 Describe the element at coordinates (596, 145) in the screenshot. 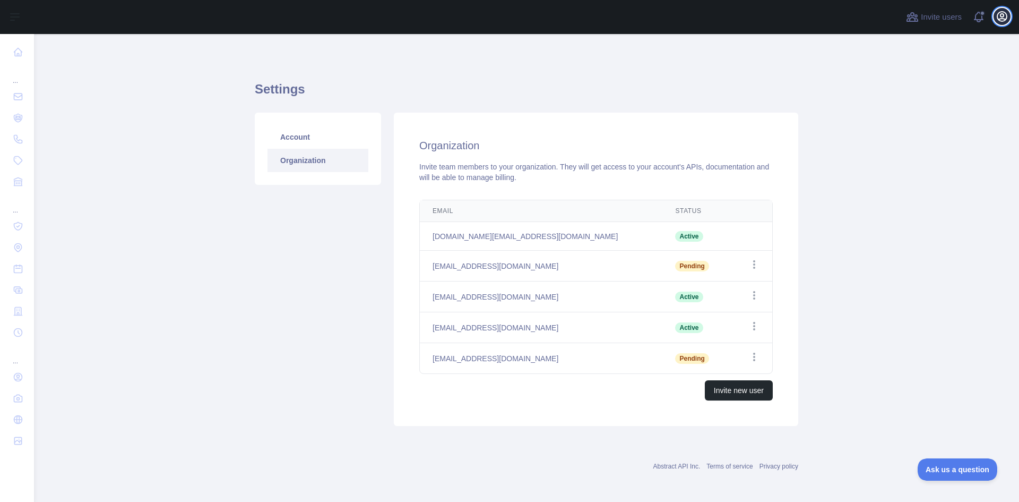

I see `h2: Organization` at that location.